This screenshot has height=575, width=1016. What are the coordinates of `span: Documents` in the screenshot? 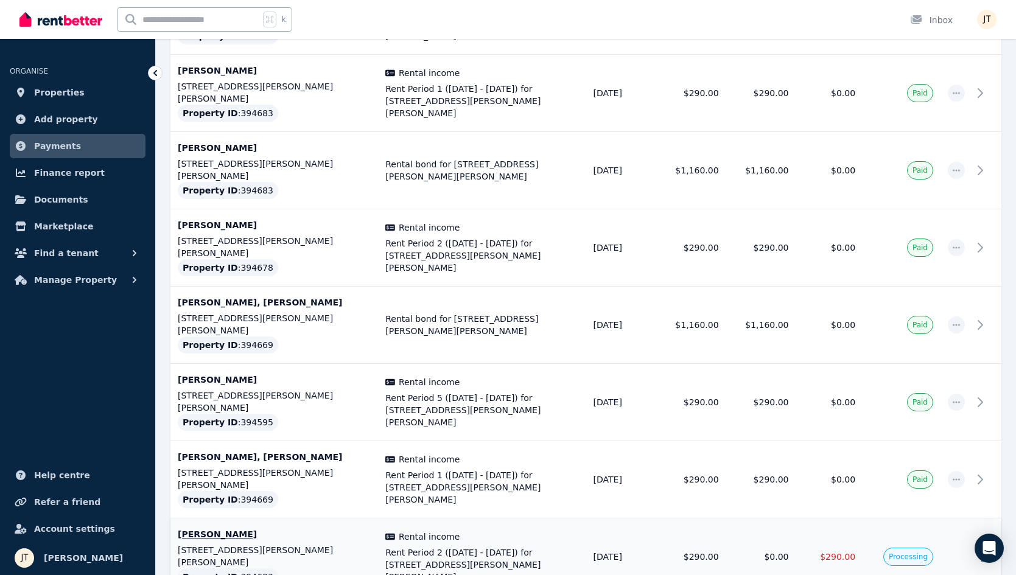 It's located at (61, 200).